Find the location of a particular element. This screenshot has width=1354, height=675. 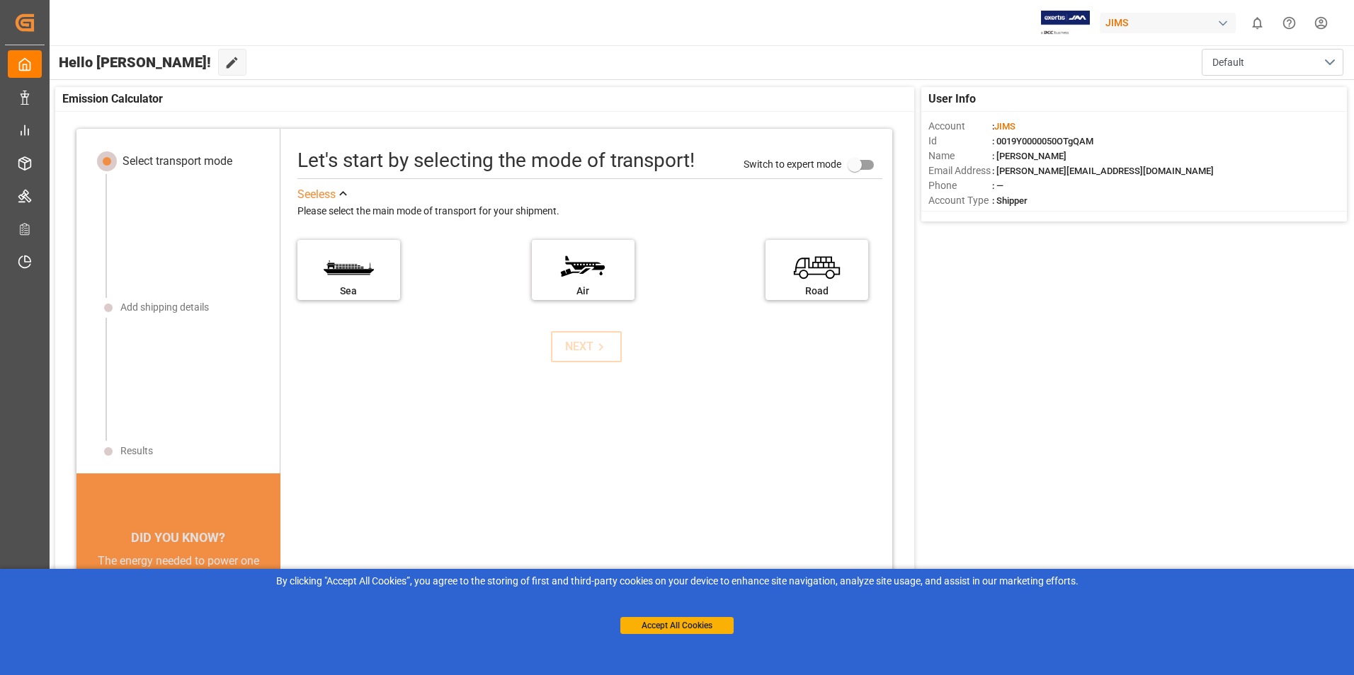

div: Air is located at coordinates (583, 291).